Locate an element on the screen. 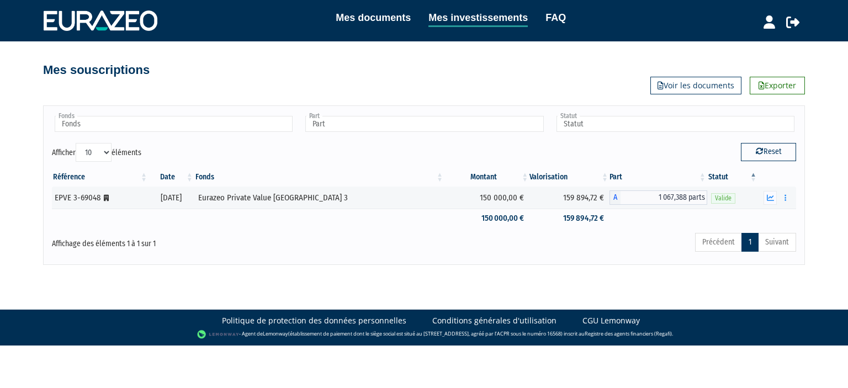 The width and height of the screenshot is (848, 388). span: A is located at coordinates (615, 198).